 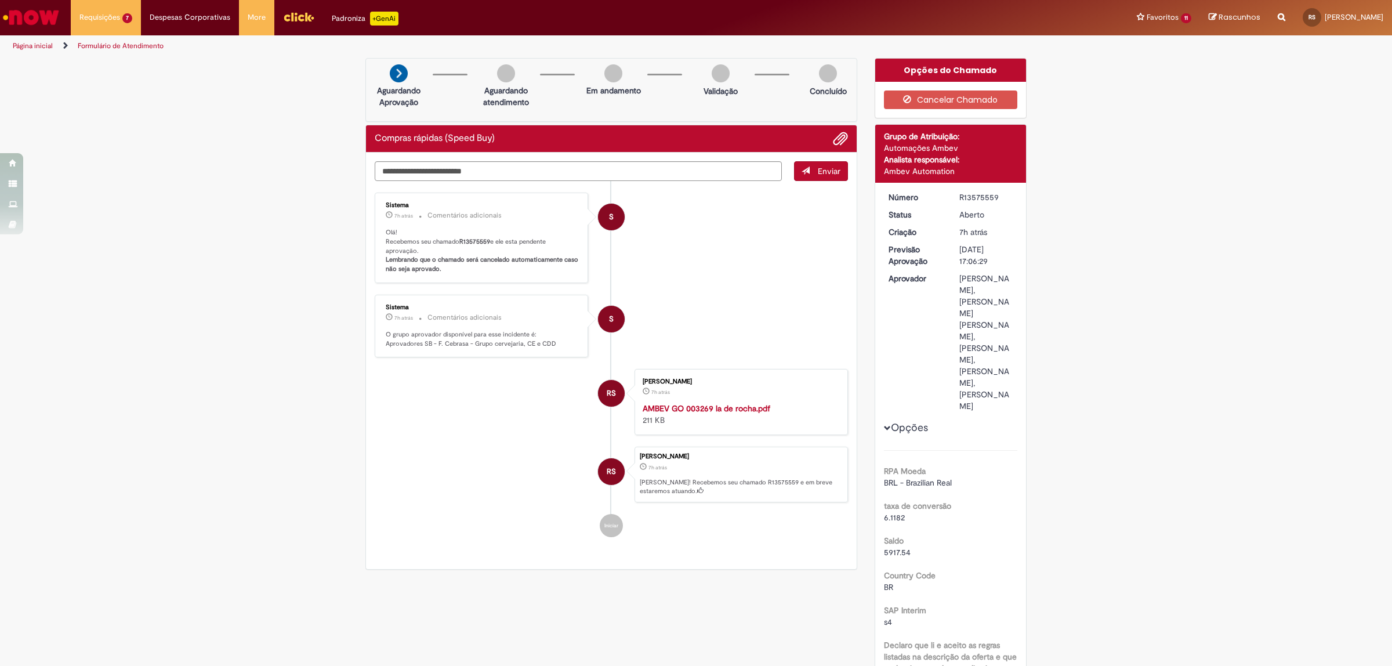 I want to click on button: Enviar, so click(x=821, y=171).